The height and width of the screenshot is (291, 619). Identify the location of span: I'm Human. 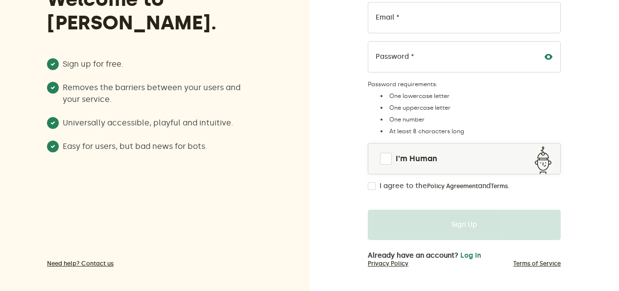
(416, 159).